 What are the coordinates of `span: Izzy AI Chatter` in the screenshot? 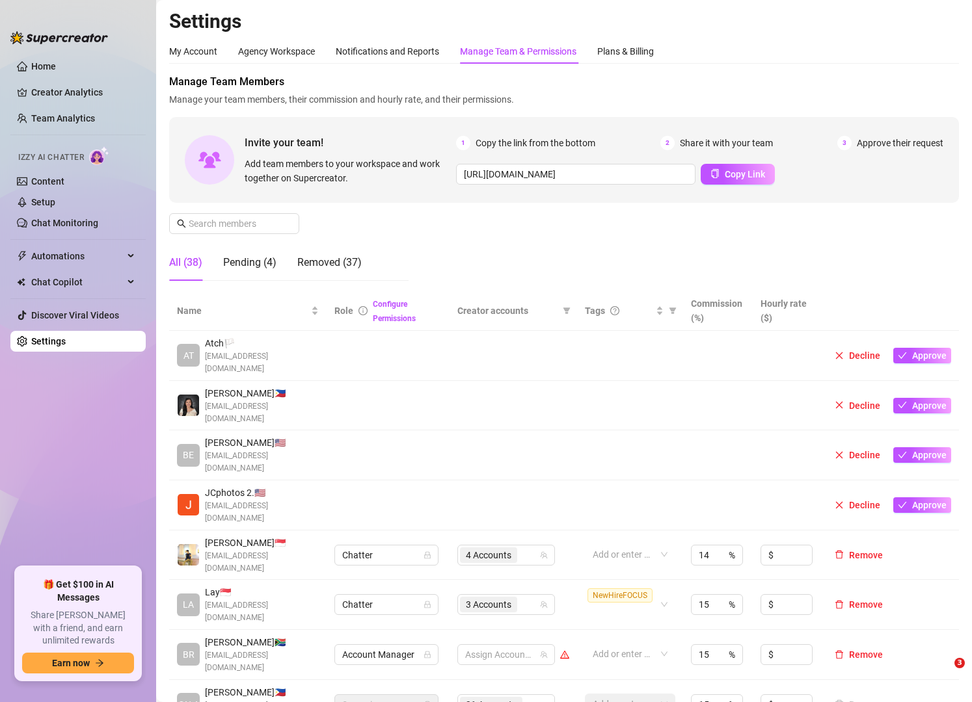 It's located at (51, 157).